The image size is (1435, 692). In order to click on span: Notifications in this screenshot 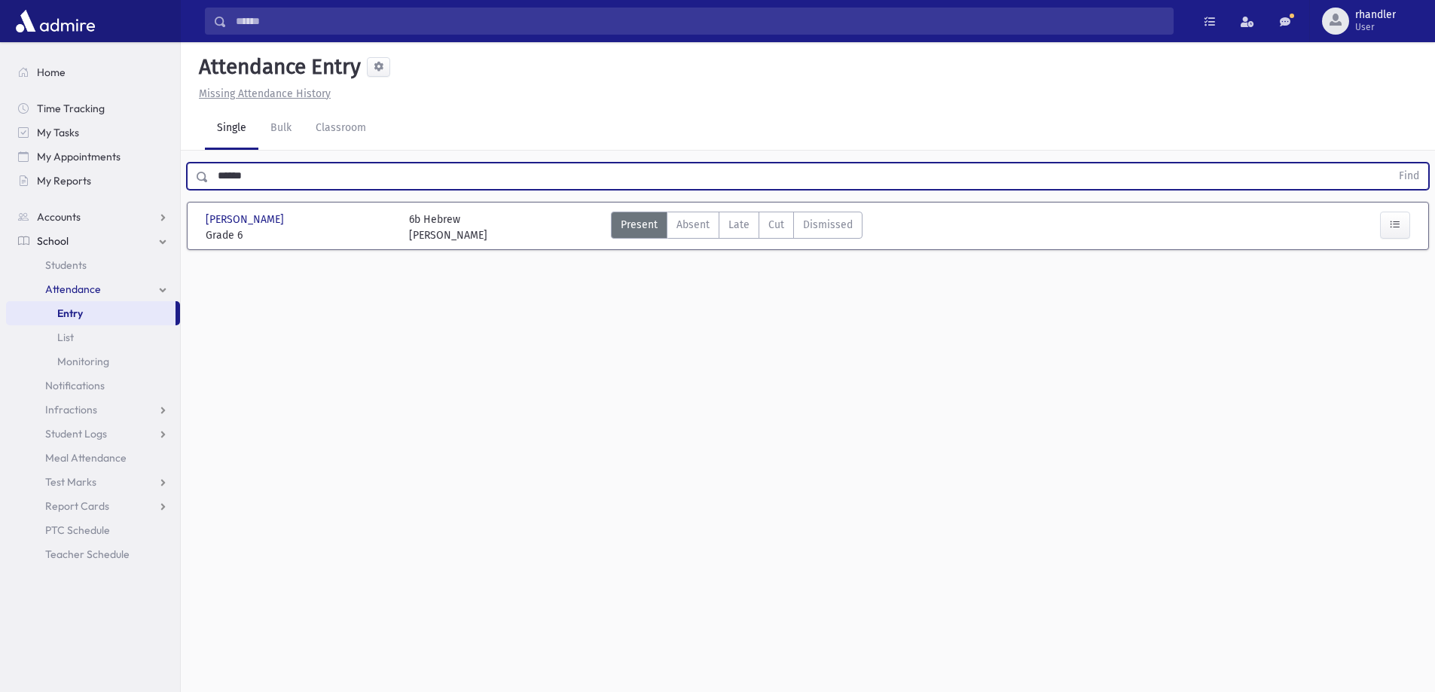, I will do `click(75, 386)`.